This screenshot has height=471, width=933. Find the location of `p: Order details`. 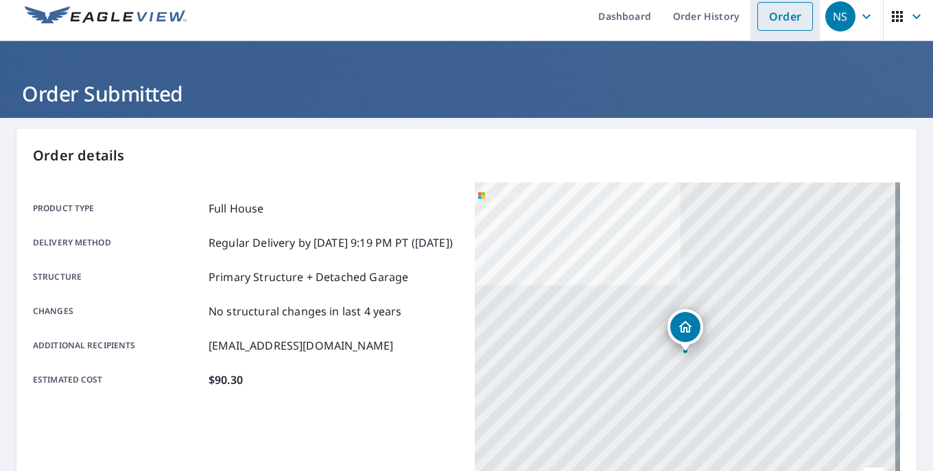

p: Order details is located at coordinates (467, 156).